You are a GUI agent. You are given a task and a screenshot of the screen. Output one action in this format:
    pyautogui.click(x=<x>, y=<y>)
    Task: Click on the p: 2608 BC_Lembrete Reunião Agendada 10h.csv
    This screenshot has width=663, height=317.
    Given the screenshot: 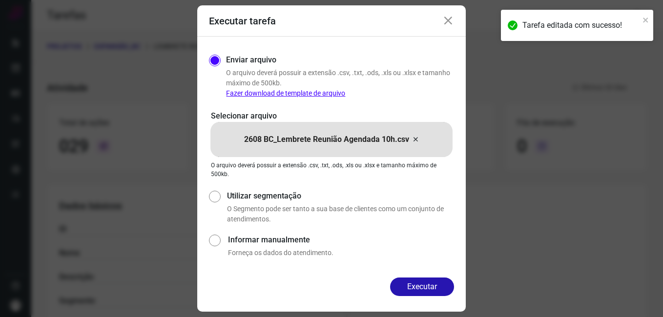 What is the action you would take?
    pyautogui.click(x=327, y=140)
    